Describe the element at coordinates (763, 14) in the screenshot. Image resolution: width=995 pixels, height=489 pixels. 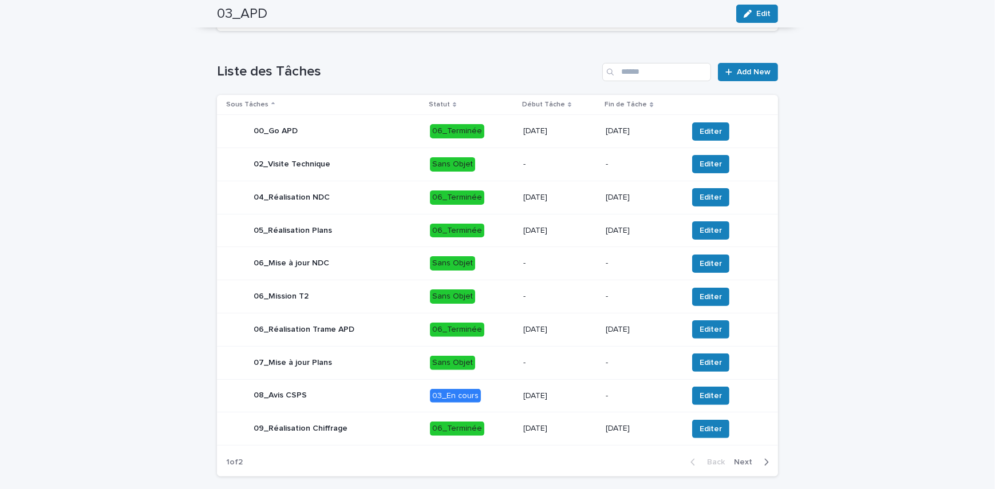
I see `span: Edit` at that location.